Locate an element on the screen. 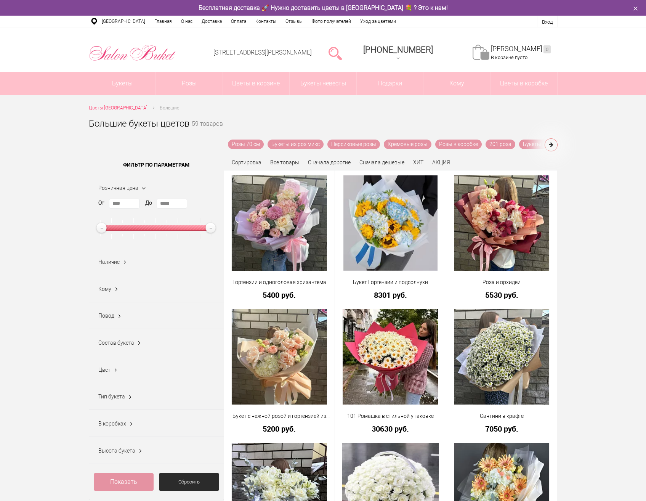 The width and height of the screenshot is (646, 501). img: Сантини в крафте is located at coordinates (501, 357).